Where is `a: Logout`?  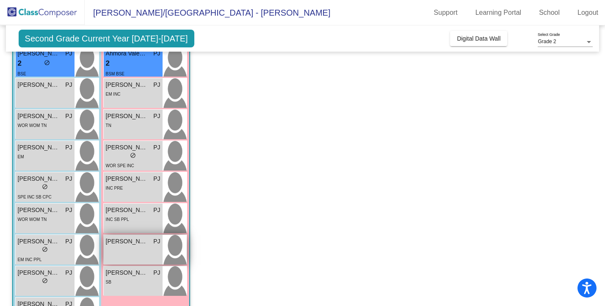 a: Logout is located at coordinates (588, 13).